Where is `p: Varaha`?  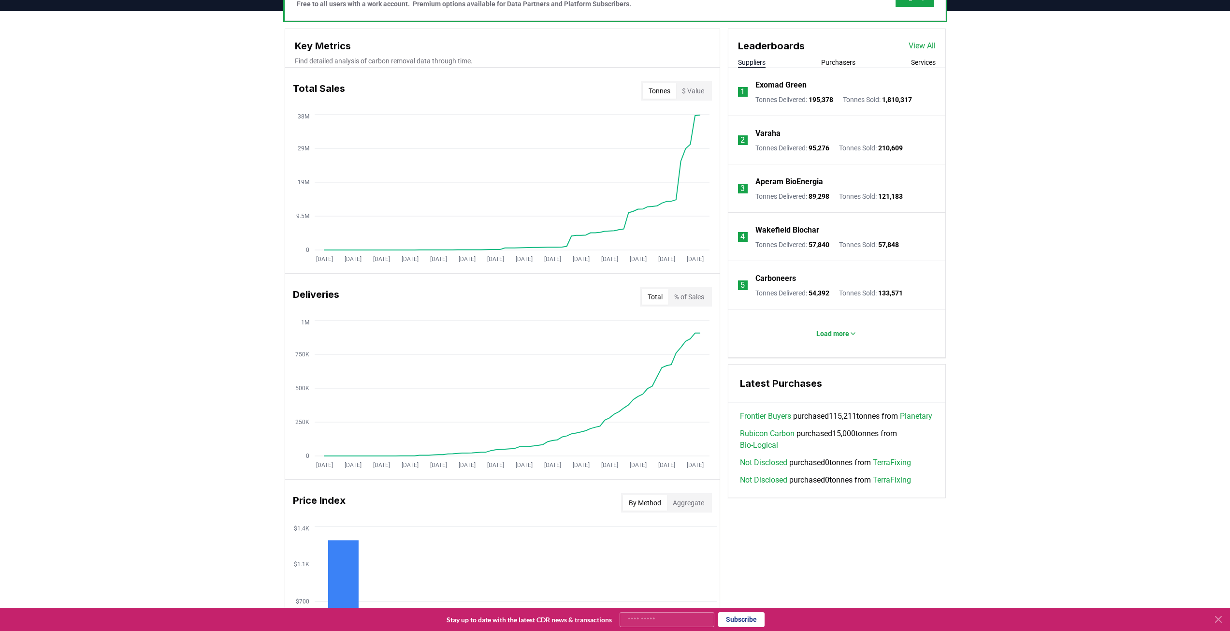
p: Varaha is located at coordinates (768, 133).